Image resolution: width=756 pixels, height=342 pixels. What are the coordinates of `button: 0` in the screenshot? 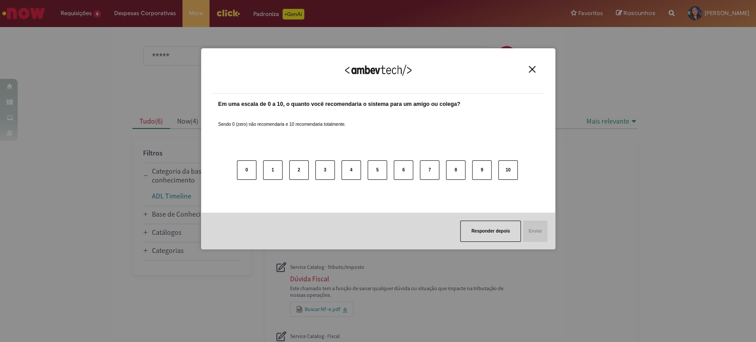 It's located at (247, 170).